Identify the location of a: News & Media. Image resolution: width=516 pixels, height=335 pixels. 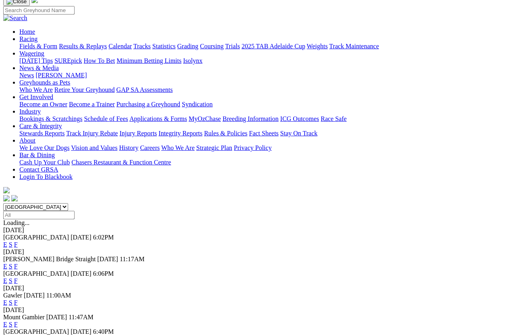
(39, 68).